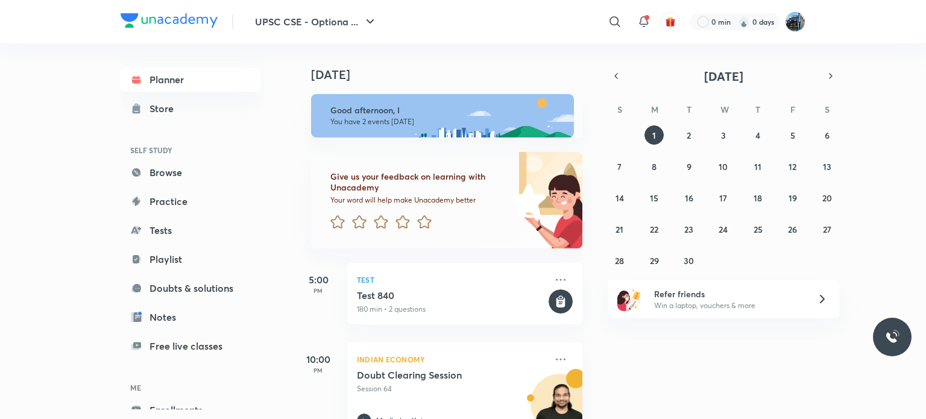 The width and height of the screenshot is (926, 419). Describe the element at coordinates (191, 346) in the screenshot. I see `a: Free live classes` at that location.